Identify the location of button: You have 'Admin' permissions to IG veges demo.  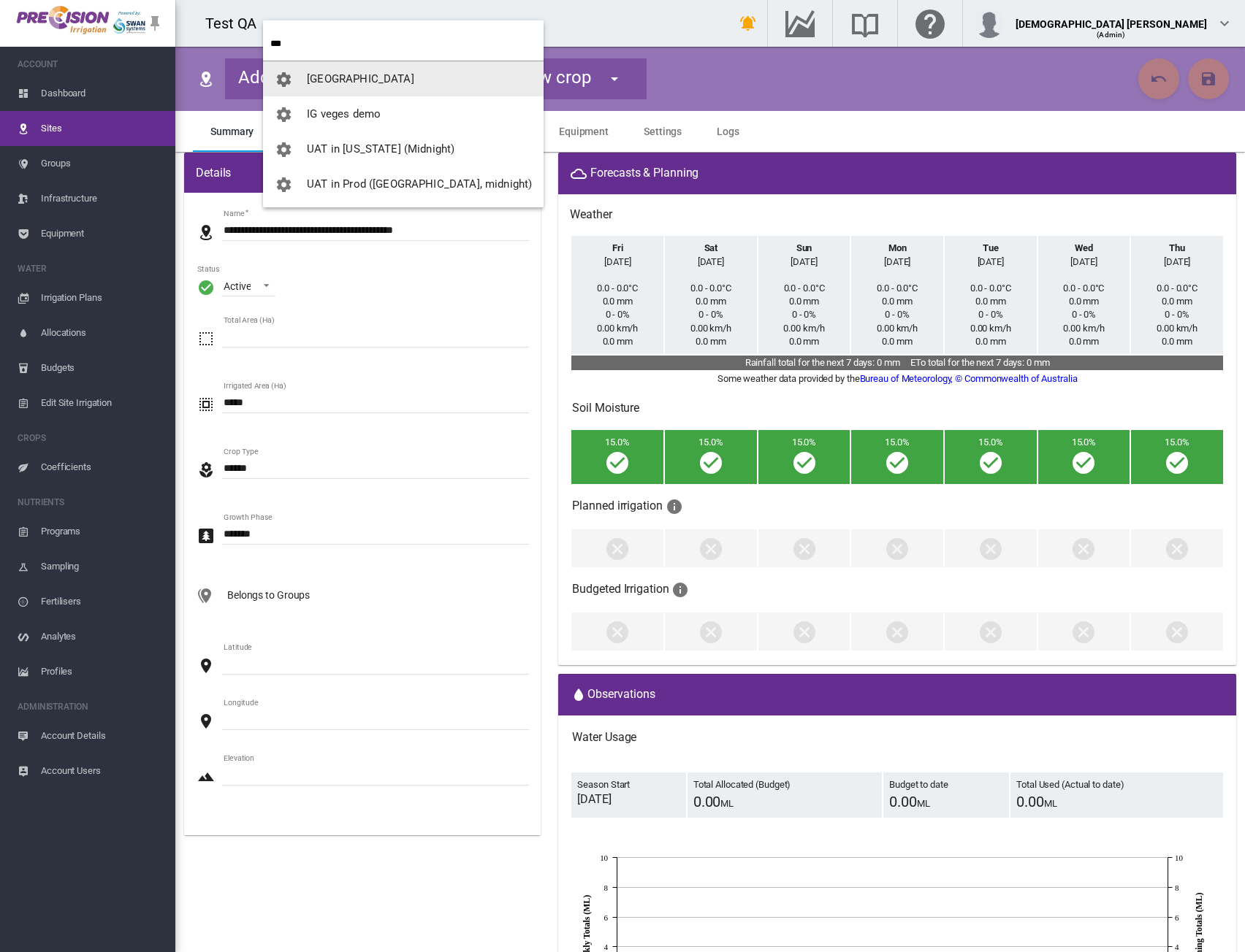
(403, 114).